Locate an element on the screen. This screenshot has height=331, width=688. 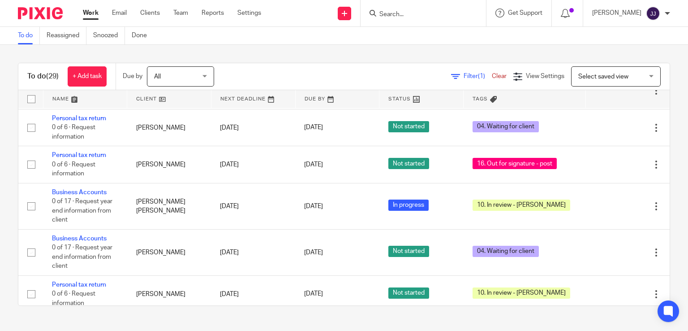
span: (1) is located at coordinates (482, 76).